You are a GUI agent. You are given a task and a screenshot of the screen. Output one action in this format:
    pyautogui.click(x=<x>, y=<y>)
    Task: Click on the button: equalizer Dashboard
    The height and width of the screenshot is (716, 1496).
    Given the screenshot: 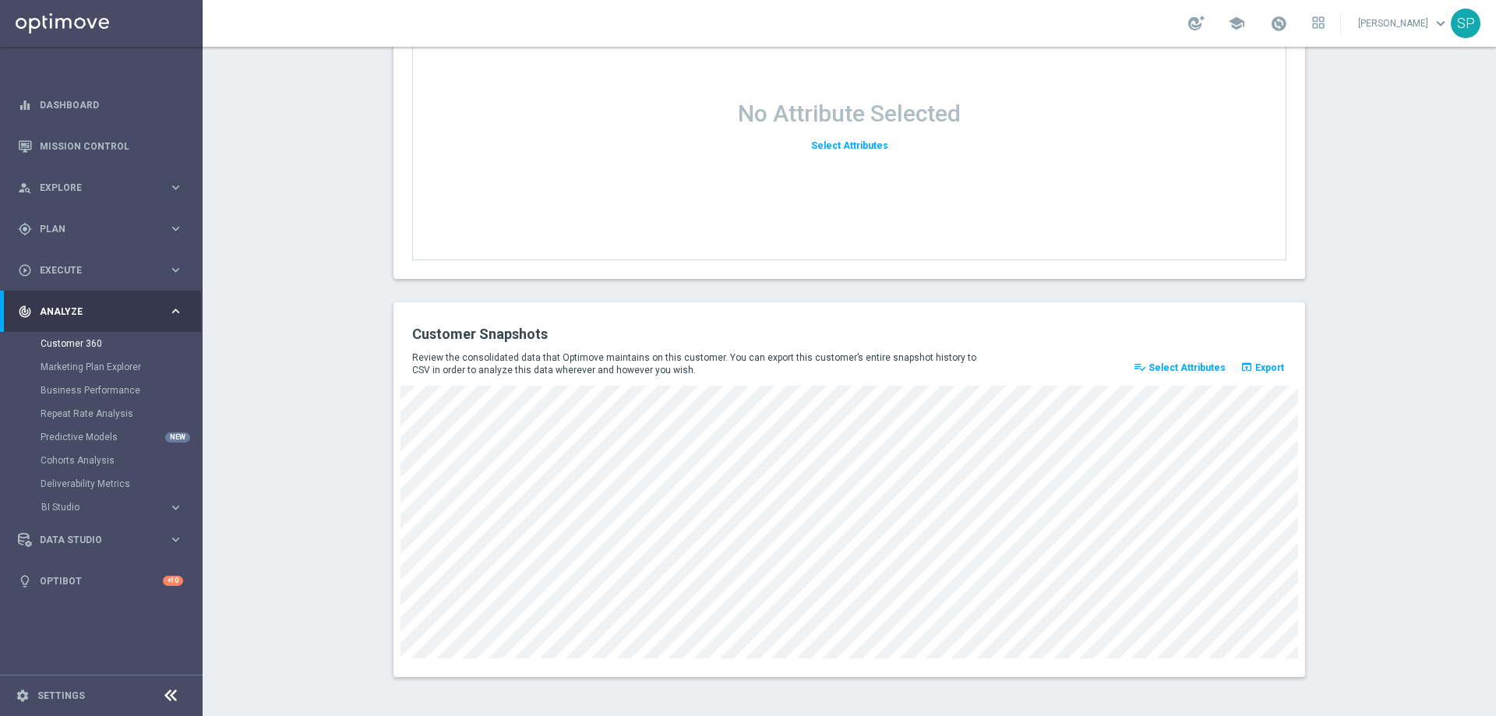 What is the action you would take?
    pyautogui.click(x=101, y=105)
    